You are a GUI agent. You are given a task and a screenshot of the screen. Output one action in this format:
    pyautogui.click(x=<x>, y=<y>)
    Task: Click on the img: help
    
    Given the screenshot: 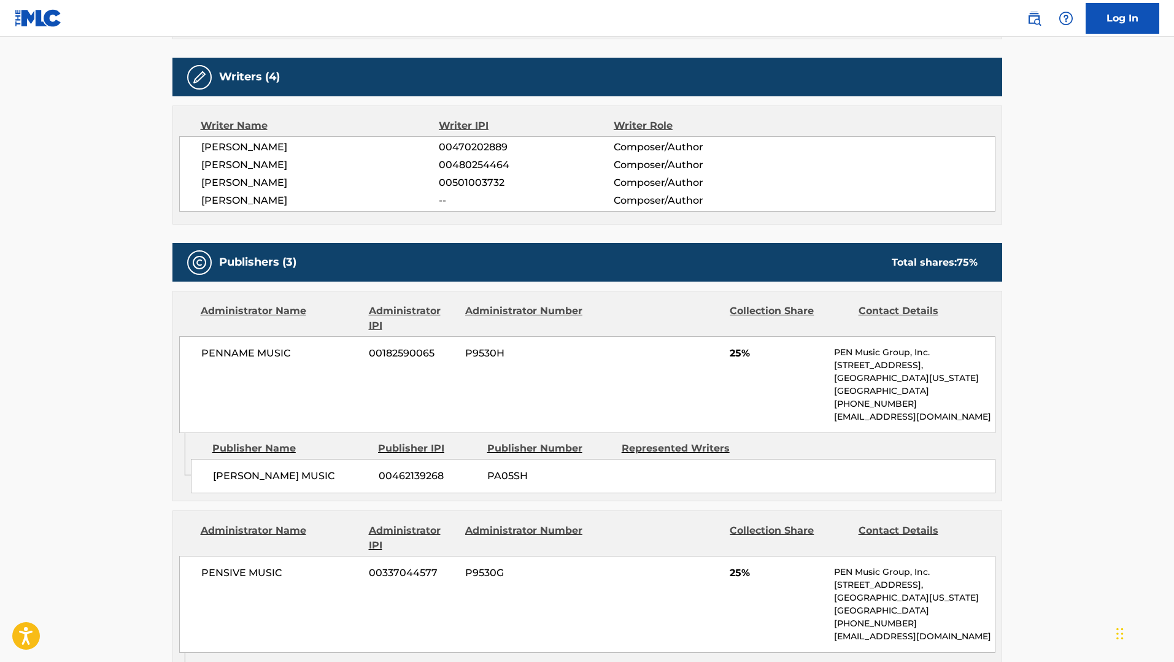 What is the action you would take?
    pyautogui.click(x=1066, y=18)
    